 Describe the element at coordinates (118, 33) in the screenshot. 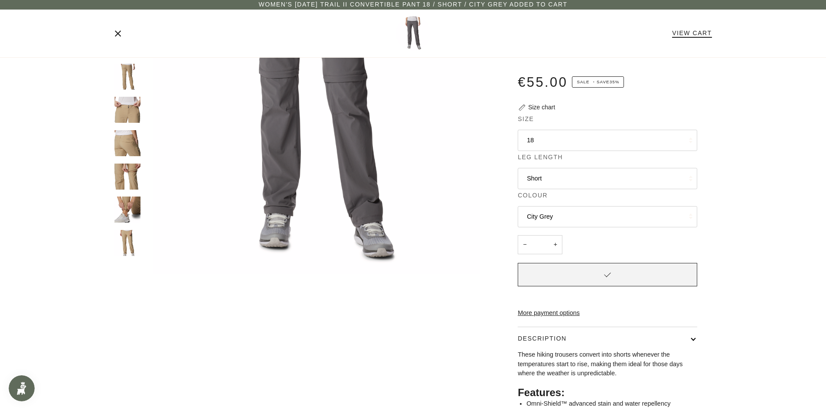

I see `button: Close` at that location.